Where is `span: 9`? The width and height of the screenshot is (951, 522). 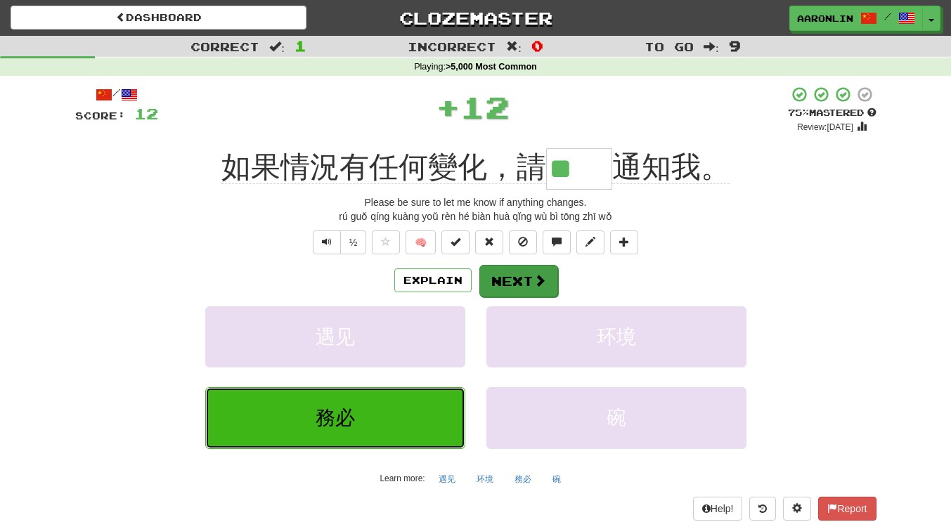 span: 9 is located at coordinates (735, 46).